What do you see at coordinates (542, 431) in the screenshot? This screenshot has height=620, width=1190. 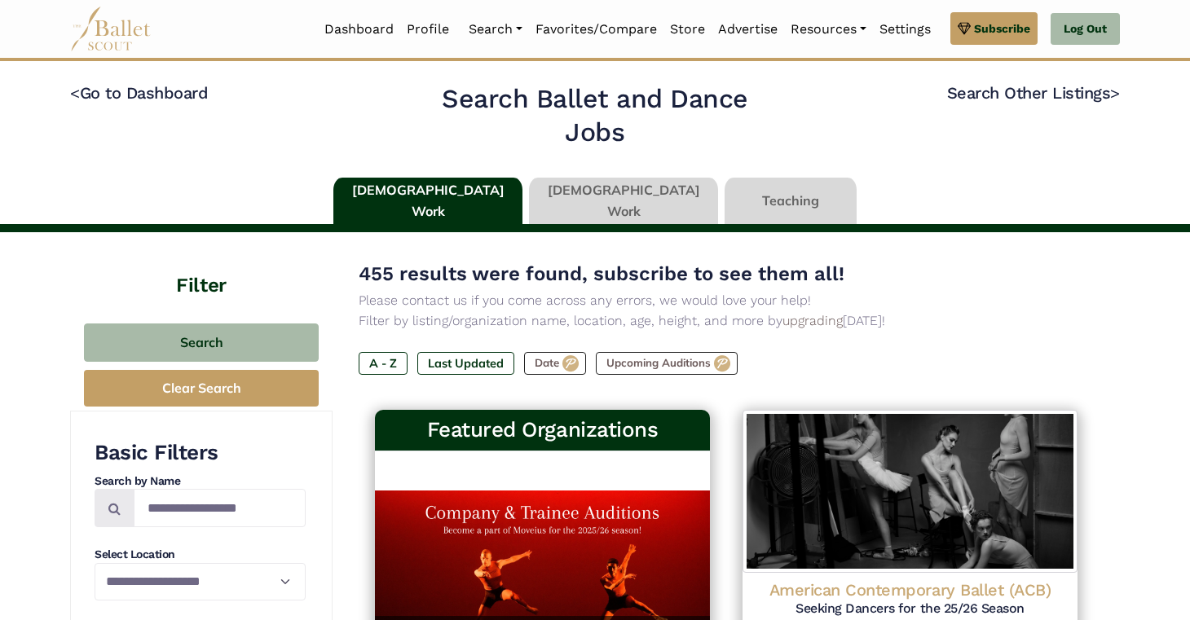 I see `h3: Featured Organizations` at bounding box center [542, 431].